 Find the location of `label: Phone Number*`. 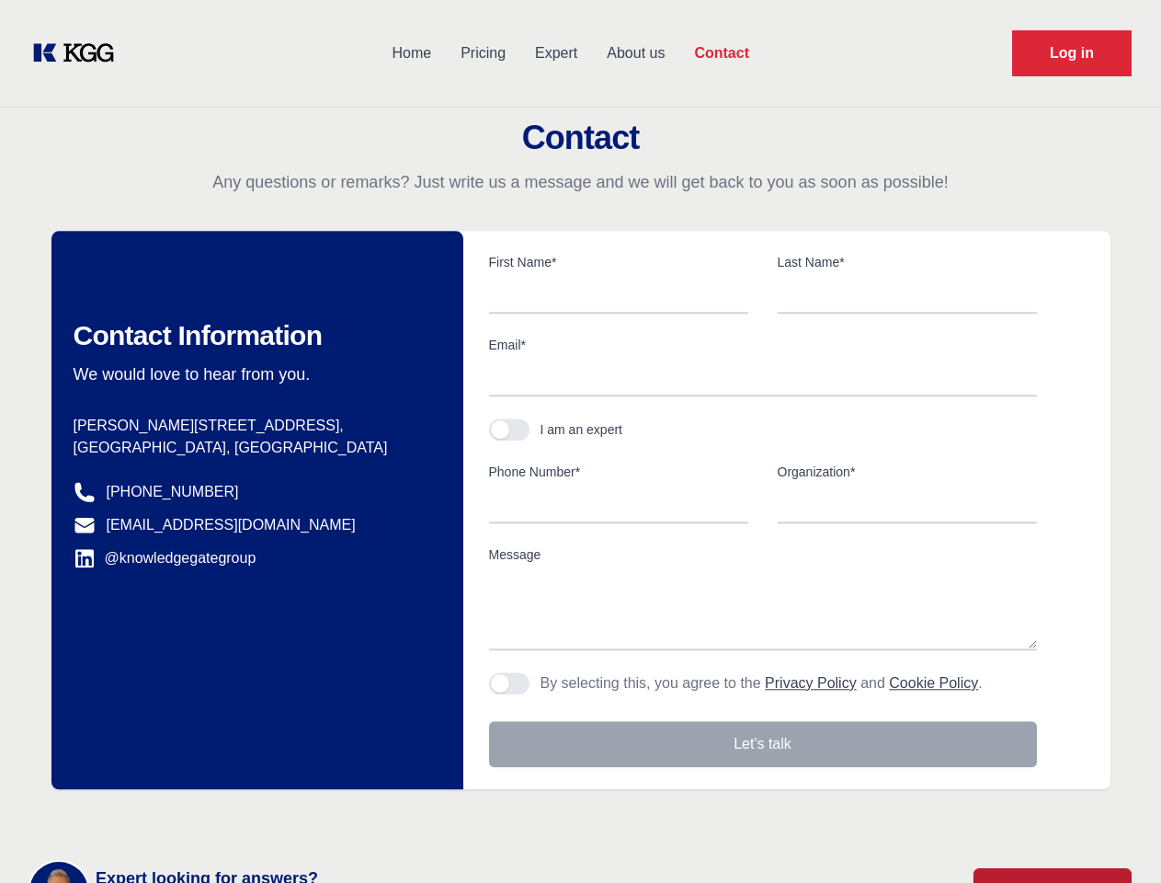

label: Phone Number* is located at coordinates (619, 472).